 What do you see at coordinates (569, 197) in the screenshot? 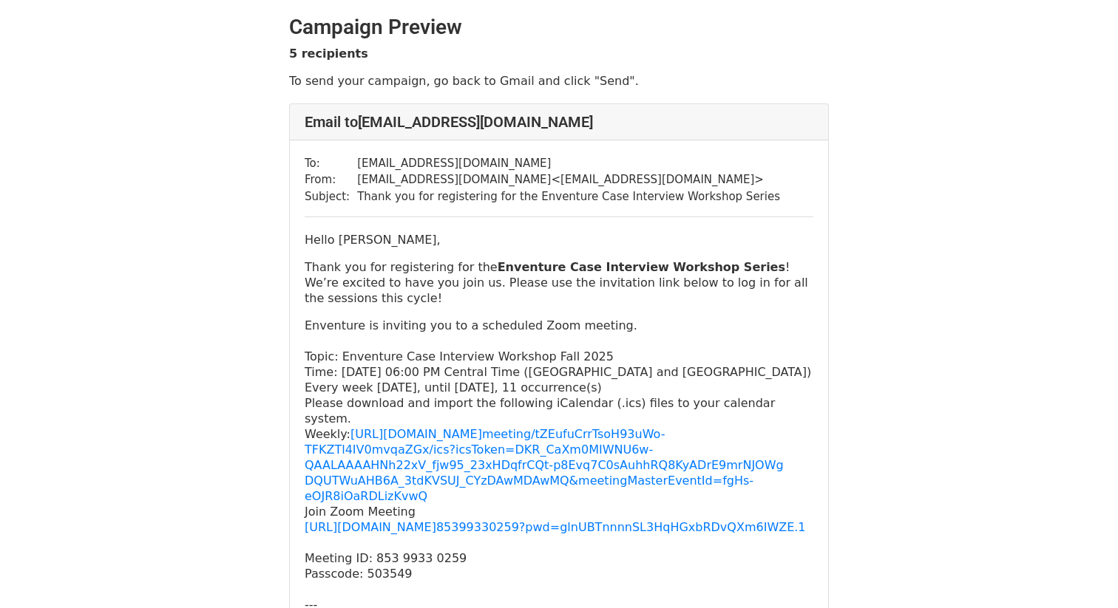
I see `td: Thank you for registering for the Enventure Case Interview Workshop Series` at bounding box center [569, 197].